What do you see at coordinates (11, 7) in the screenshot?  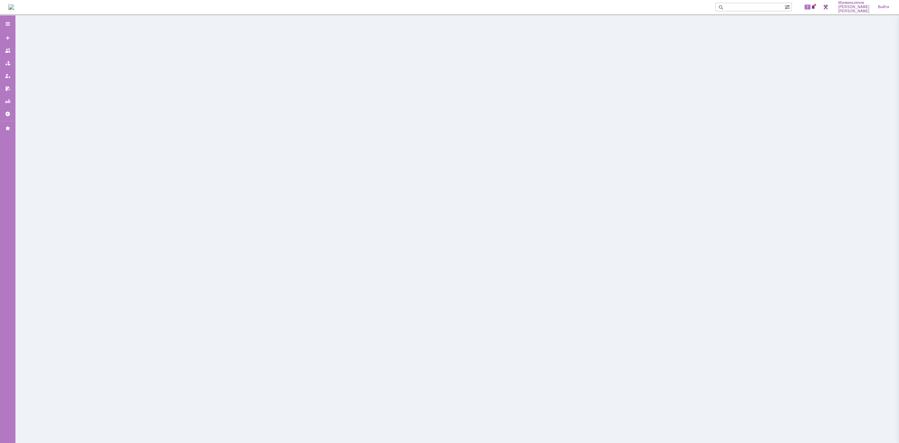 I see `img: logo` at bounding box center [11, 7].